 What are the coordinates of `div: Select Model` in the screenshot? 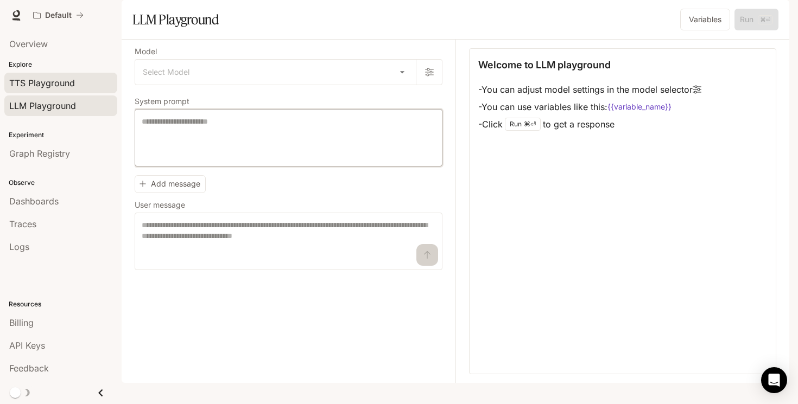 It's located at (275, 72).